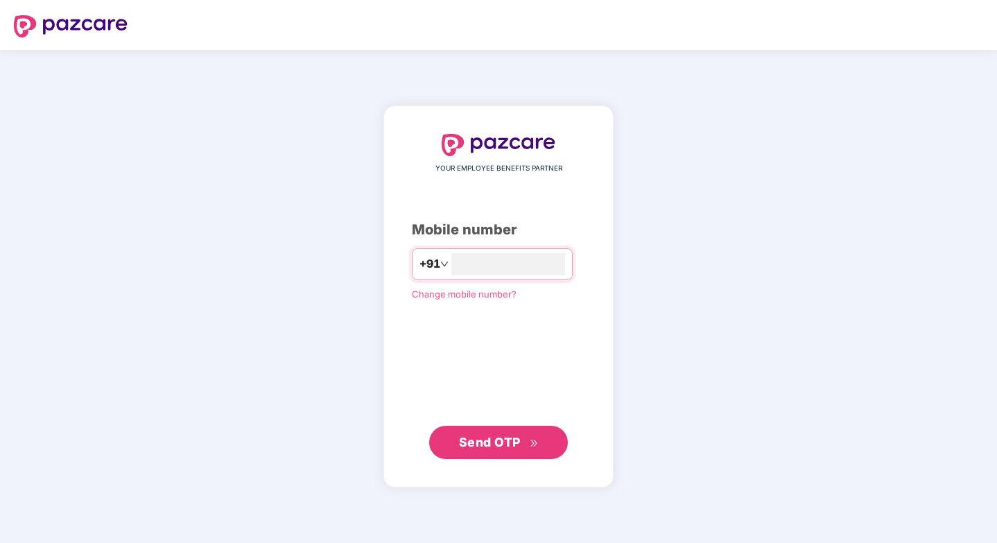  I want to click on span: +91, so click(430, 263).